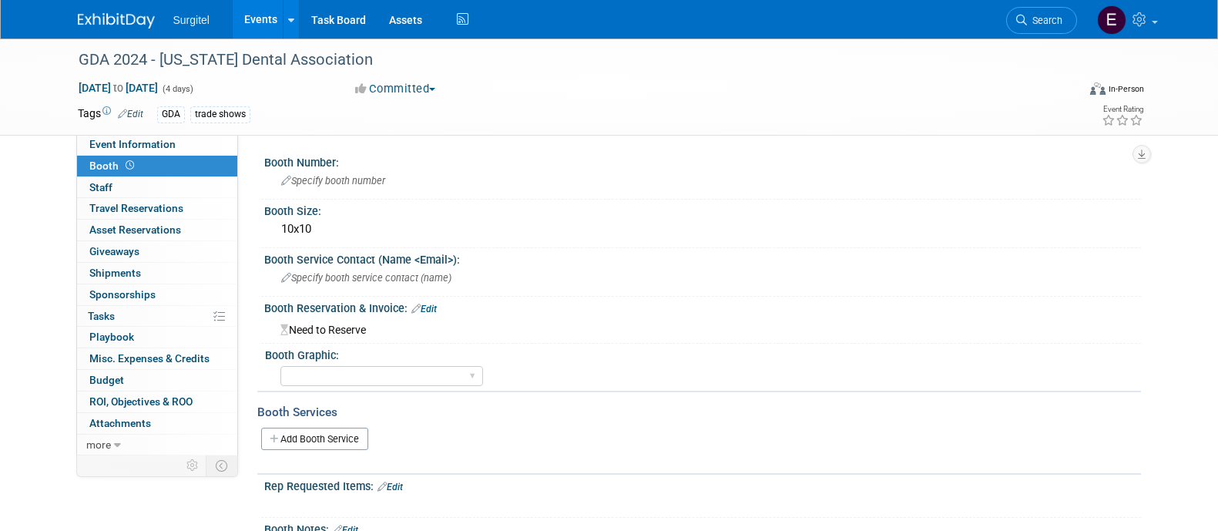 The height and width of the screenshot is (531, 1218). What do you see at coordinates (99, 445) in the screenshot?
I see `span: more` at bounding box center [99, 445].